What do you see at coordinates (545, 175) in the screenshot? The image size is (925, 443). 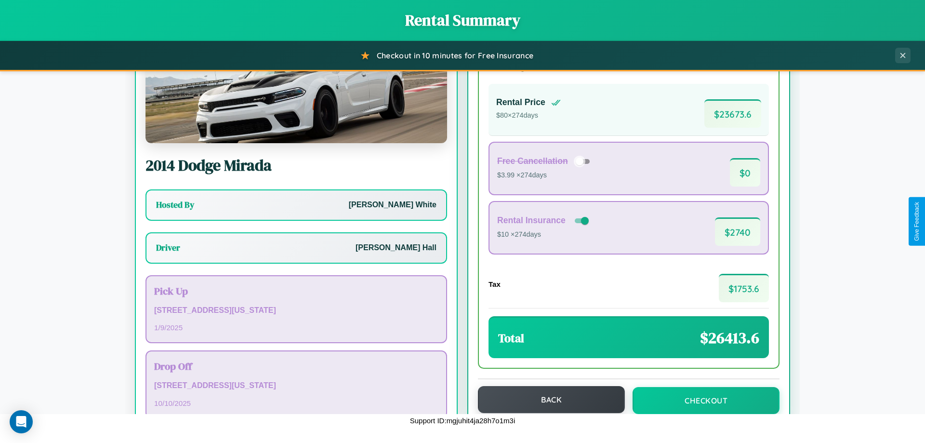 I see `p: $3.99 × 274 days` at bounding box center [545, 175].